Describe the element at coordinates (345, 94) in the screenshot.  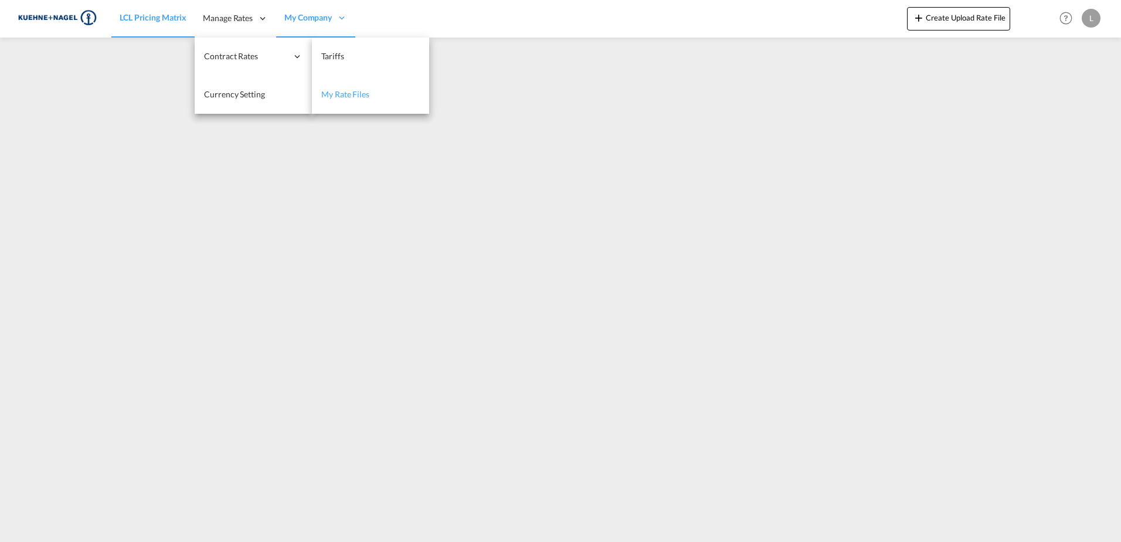
I see `span: My Rate Files` at that location.